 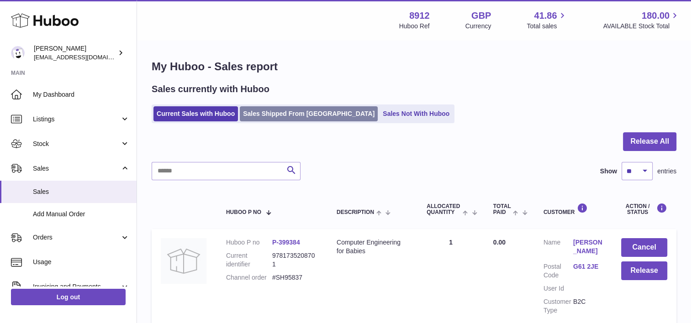 What do you see at coordinates (81, 262) in the screenshot?
I see `span: Usage` at bounding box center [81, 262].